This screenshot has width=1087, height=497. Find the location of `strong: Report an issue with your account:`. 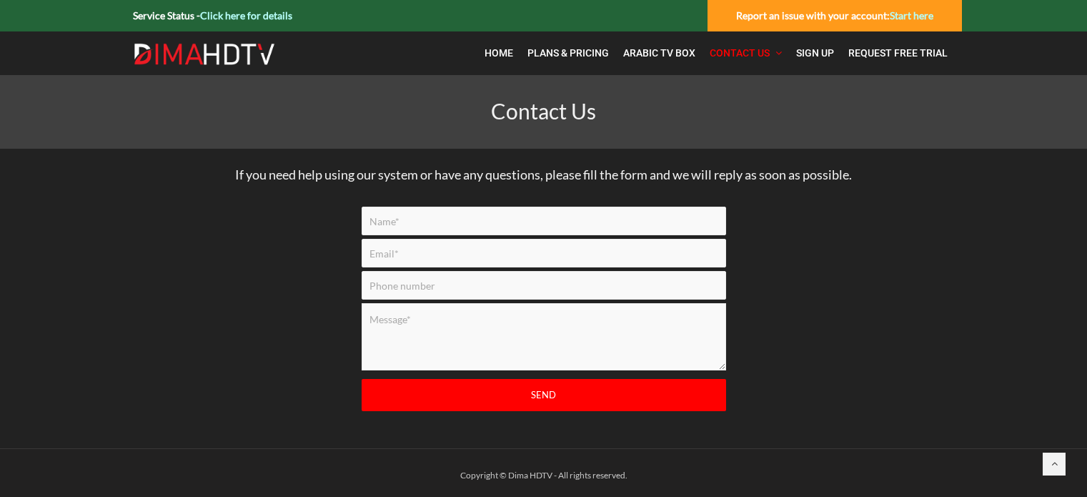

strong: Report an issue with your account: is located at coordinates (835, 15).